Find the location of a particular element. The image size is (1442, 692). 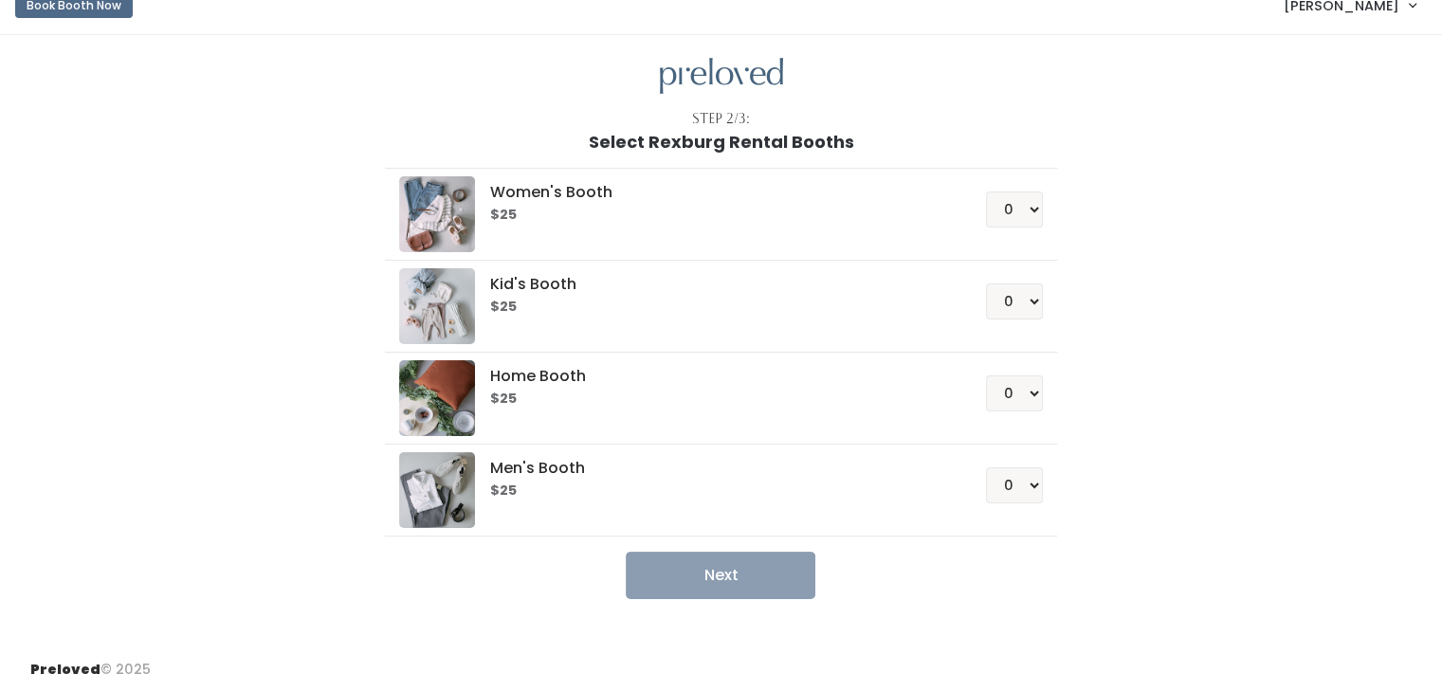

button: Next is located at coordinates (720, 575).